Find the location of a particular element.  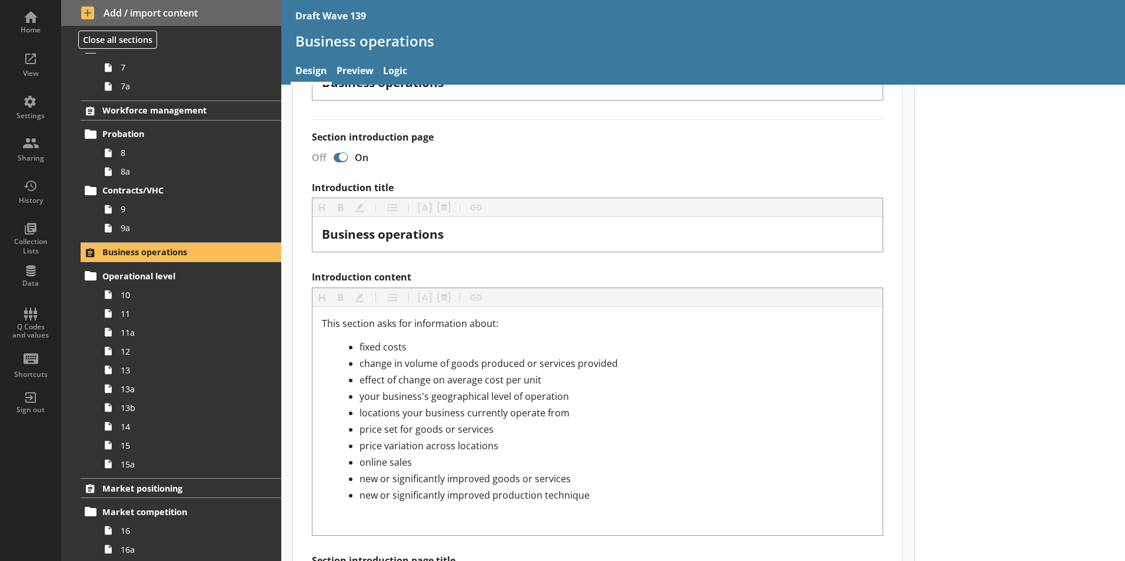

span: 13a is located at coordinates (186, 389).